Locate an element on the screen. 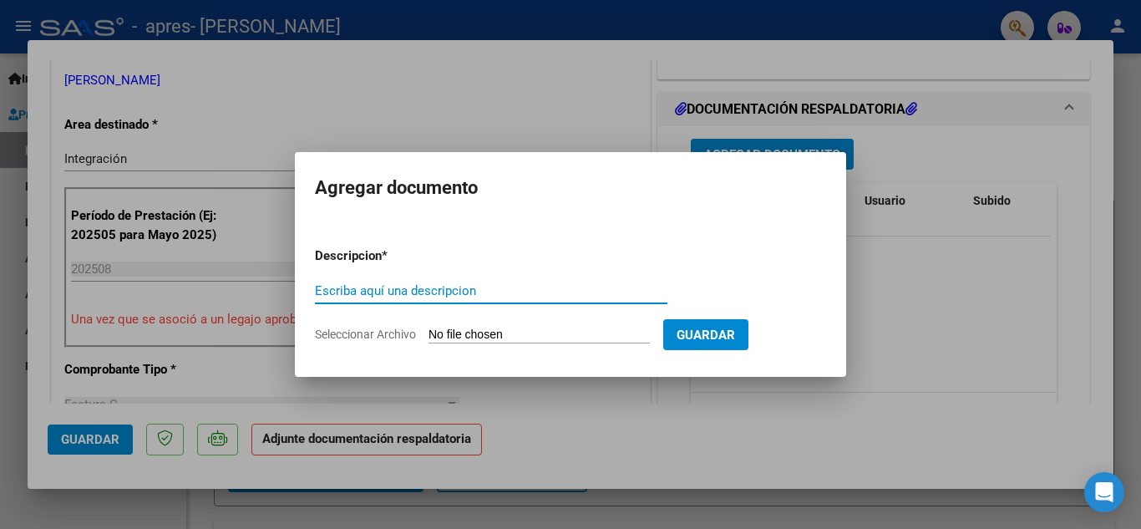 The width and height of the screenshot is (1141, 529). h2: Agregar documento is located at coordinates (570, 188).